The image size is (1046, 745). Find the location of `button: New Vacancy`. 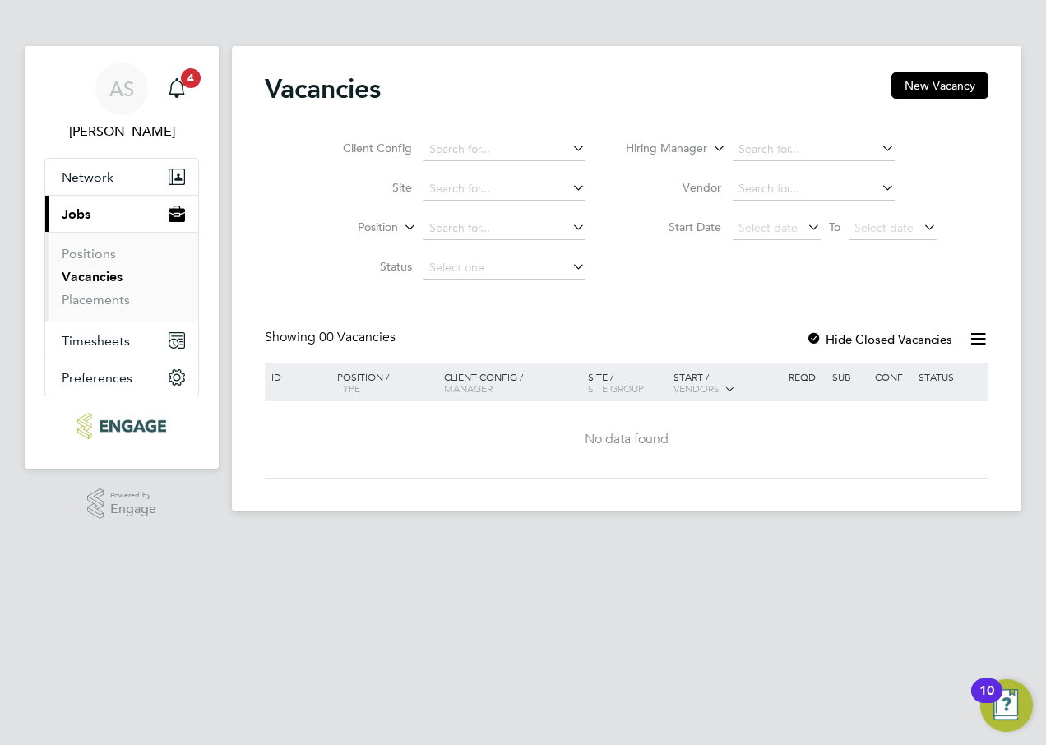

button: New Vacancy is located at coordinates (940, 86).